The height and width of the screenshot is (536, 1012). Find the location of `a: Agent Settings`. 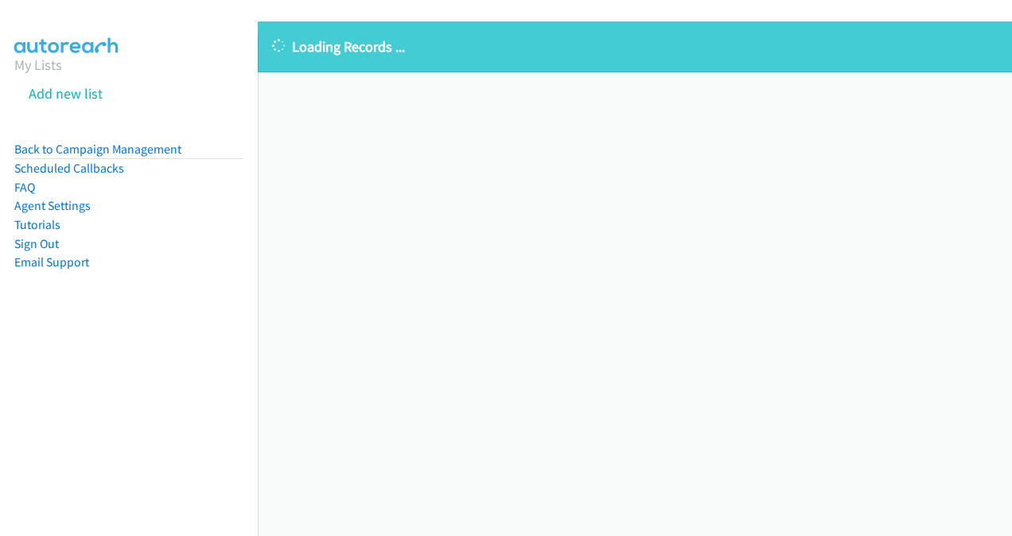

a: Agent Settings is located at coordinates (53, 205).